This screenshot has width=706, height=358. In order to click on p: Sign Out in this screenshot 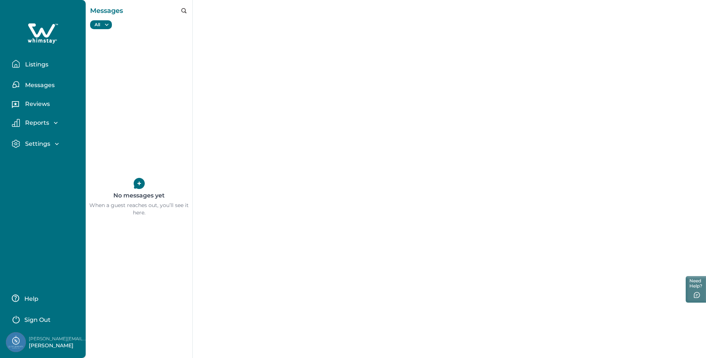, I will do `click(37, 320)`.